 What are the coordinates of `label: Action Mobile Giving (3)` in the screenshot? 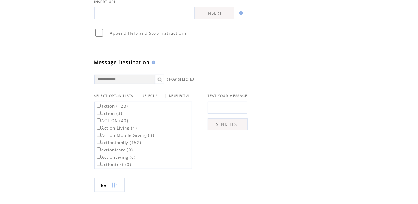 It's located at (125, 135).